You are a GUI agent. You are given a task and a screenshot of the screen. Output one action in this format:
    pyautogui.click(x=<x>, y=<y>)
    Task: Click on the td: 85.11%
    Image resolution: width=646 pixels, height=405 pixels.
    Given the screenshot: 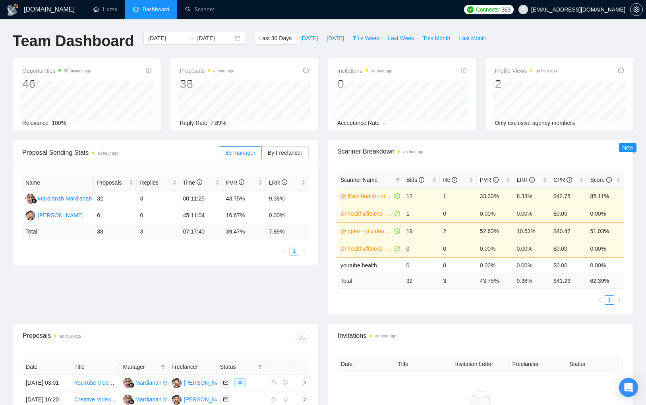 What is the action you would take?
    pyautogui.click(x=605, y=196)
    